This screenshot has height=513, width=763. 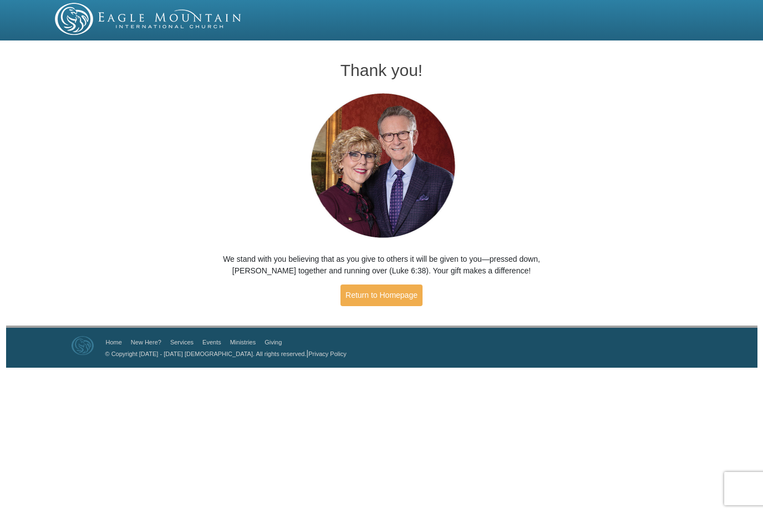 What do you see at coordinates (83, 346) in the screenshot?
I see `img: Eagle Mountain International Church` at bounding box center [83, 346].